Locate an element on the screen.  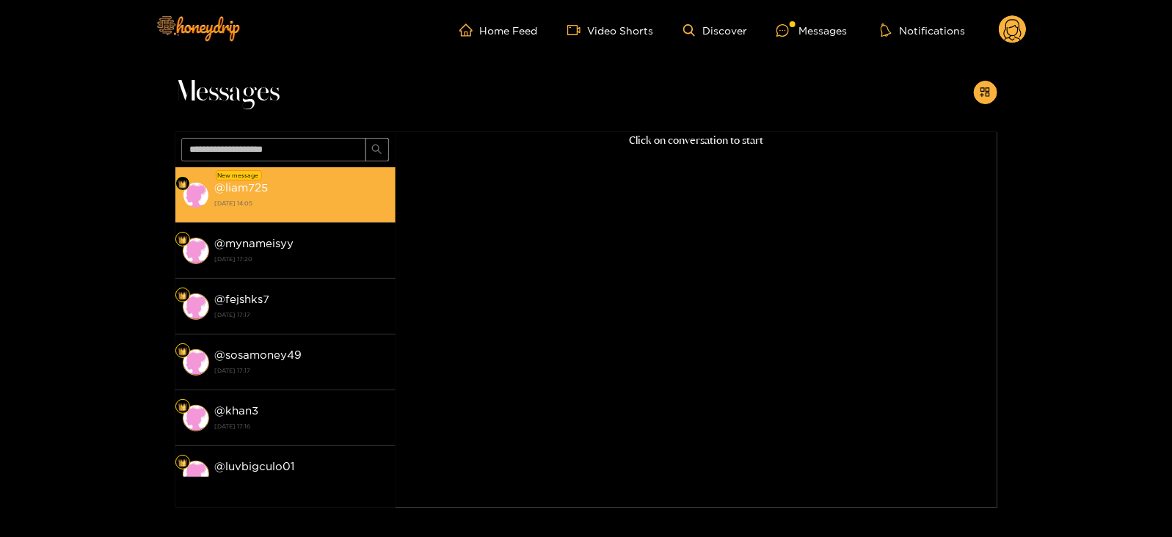
button: search is located at coordinates (377, 150).